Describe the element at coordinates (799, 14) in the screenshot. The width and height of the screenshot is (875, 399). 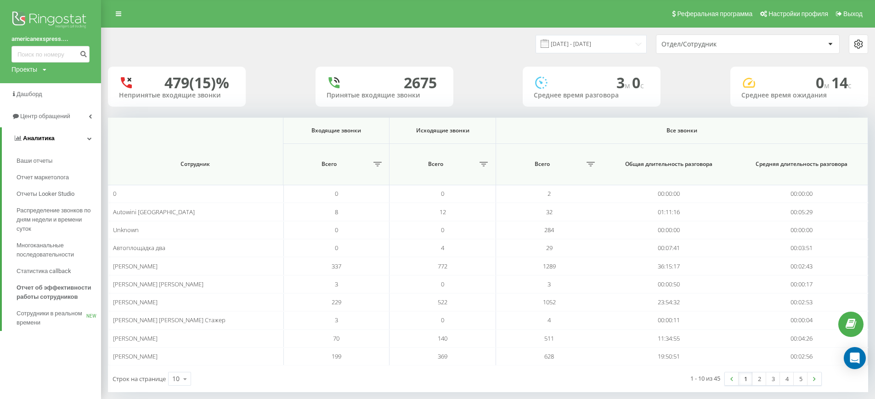
I see `span: Настройки профиля` at that location.